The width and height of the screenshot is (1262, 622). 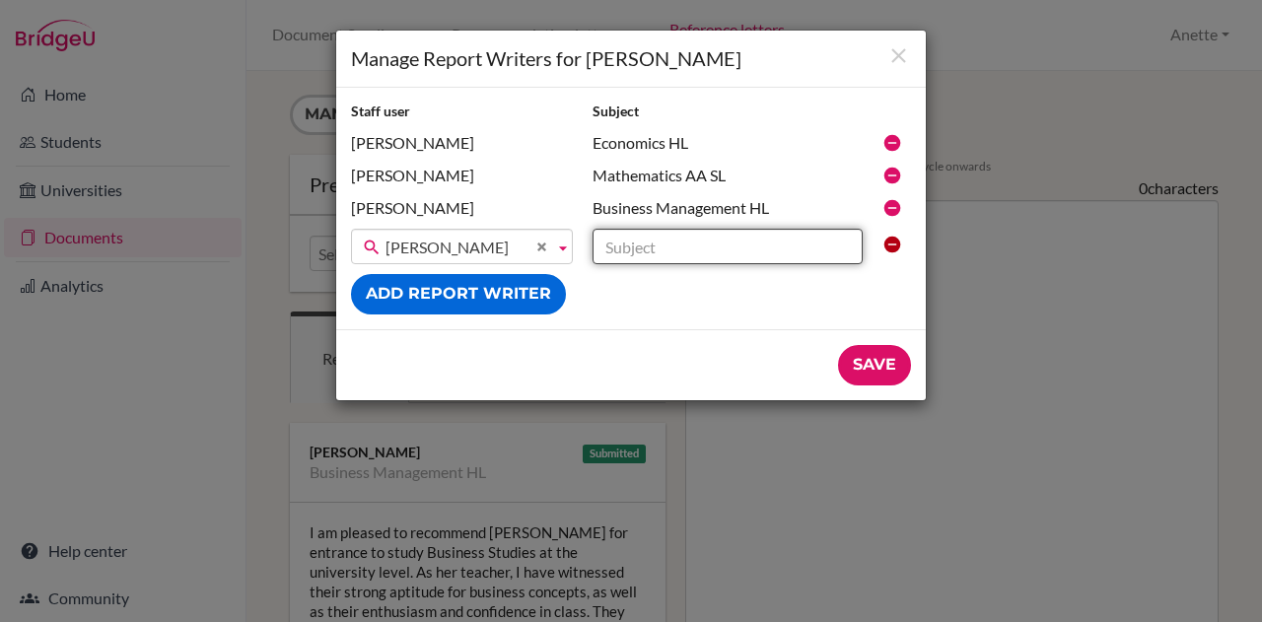 I want to click on input: Save, so click(x=874, y=365).